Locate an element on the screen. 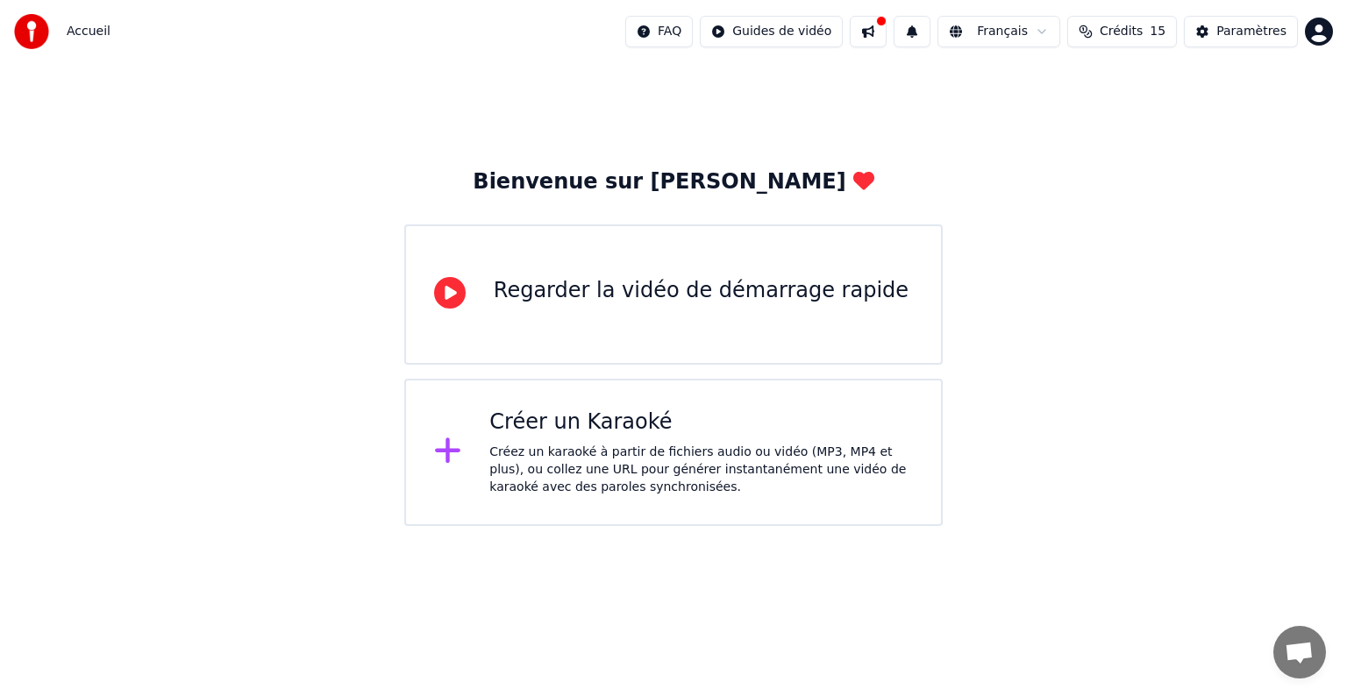 The height and width of the screenshot is (696, 1347). div: Créer un Karaoké is located at coordinates (701, 423).